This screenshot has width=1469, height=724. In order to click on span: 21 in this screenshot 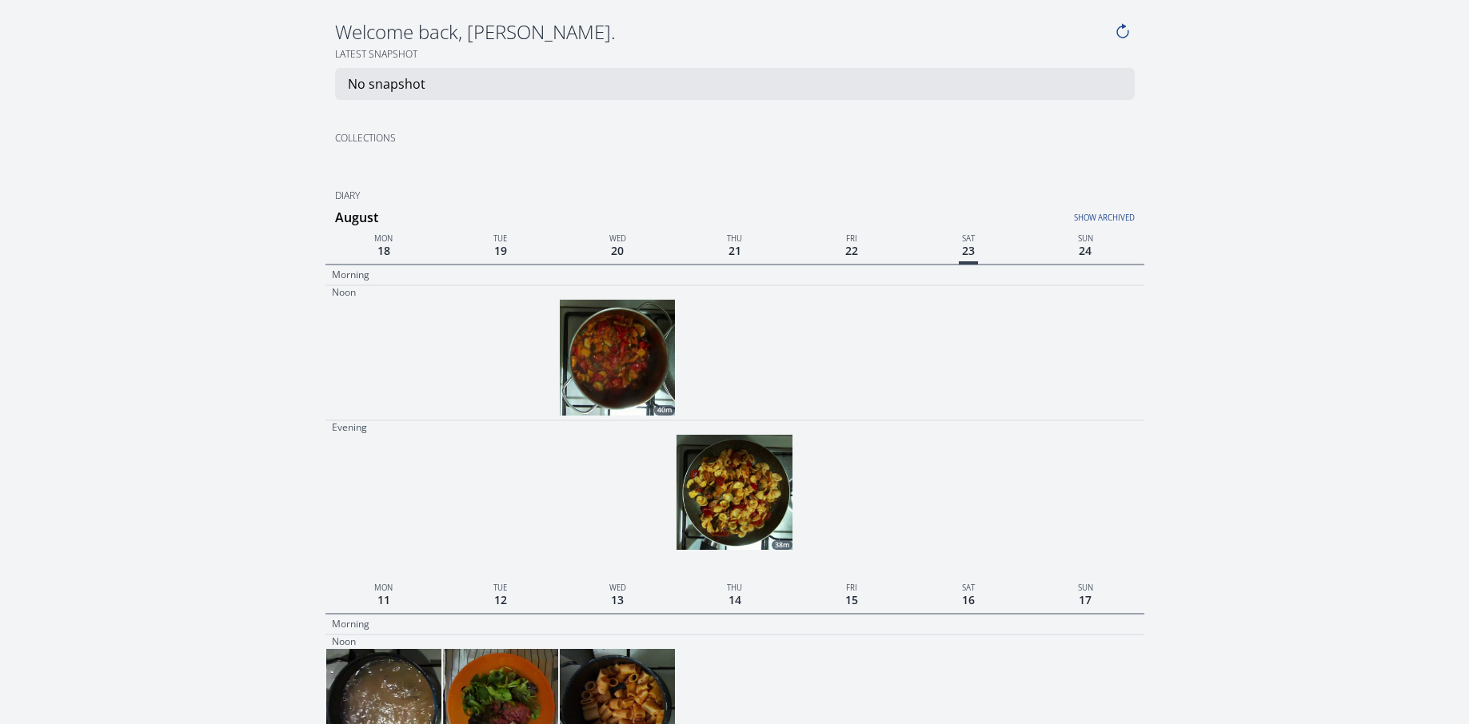, I will do `click(735, 250)`.